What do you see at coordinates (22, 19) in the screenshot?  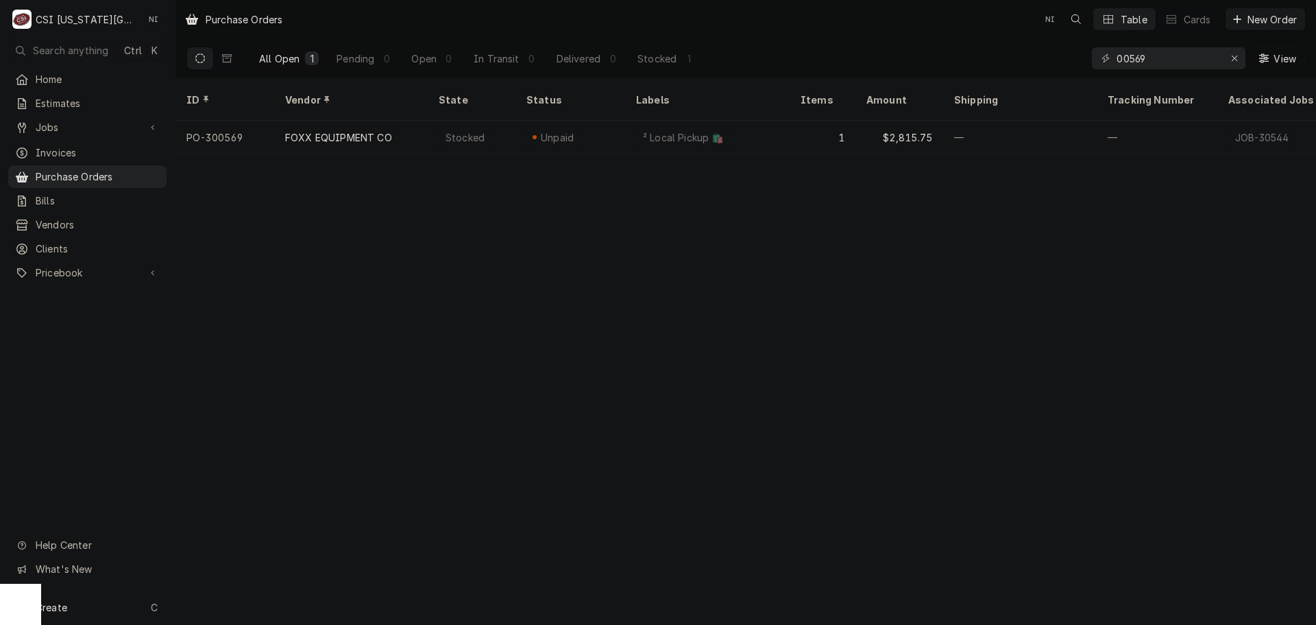 I see `div: CSI Kansas City's Avatar` at bounding box center [22, 19].